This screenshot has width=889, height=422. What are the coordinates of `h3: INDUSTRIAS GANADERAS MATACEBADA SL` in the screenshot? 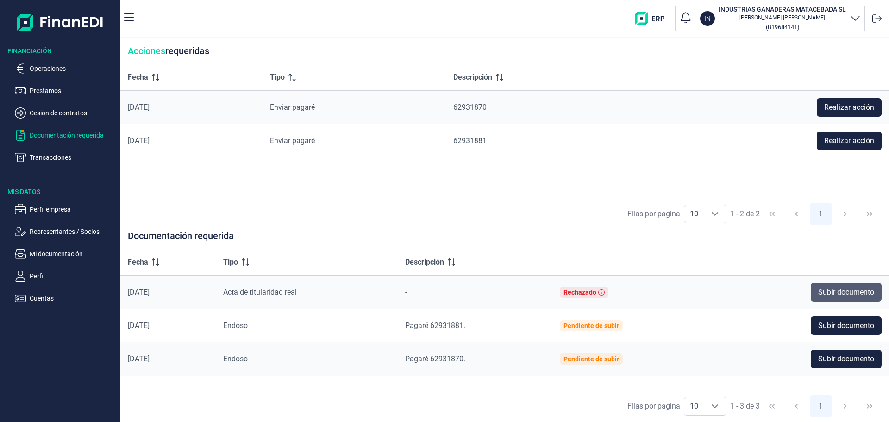 It's located at (782, 9).